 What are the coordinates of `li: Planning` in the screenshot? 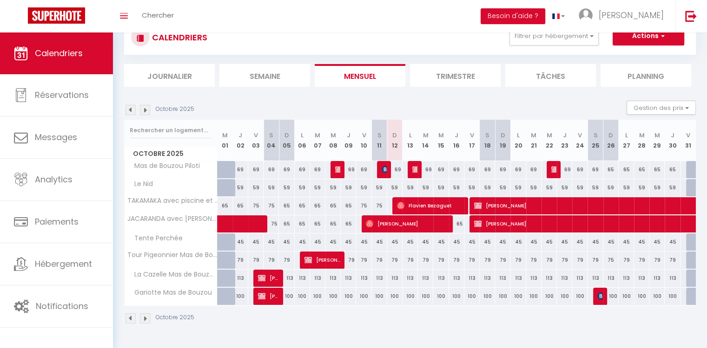 It's located at (645, 75).